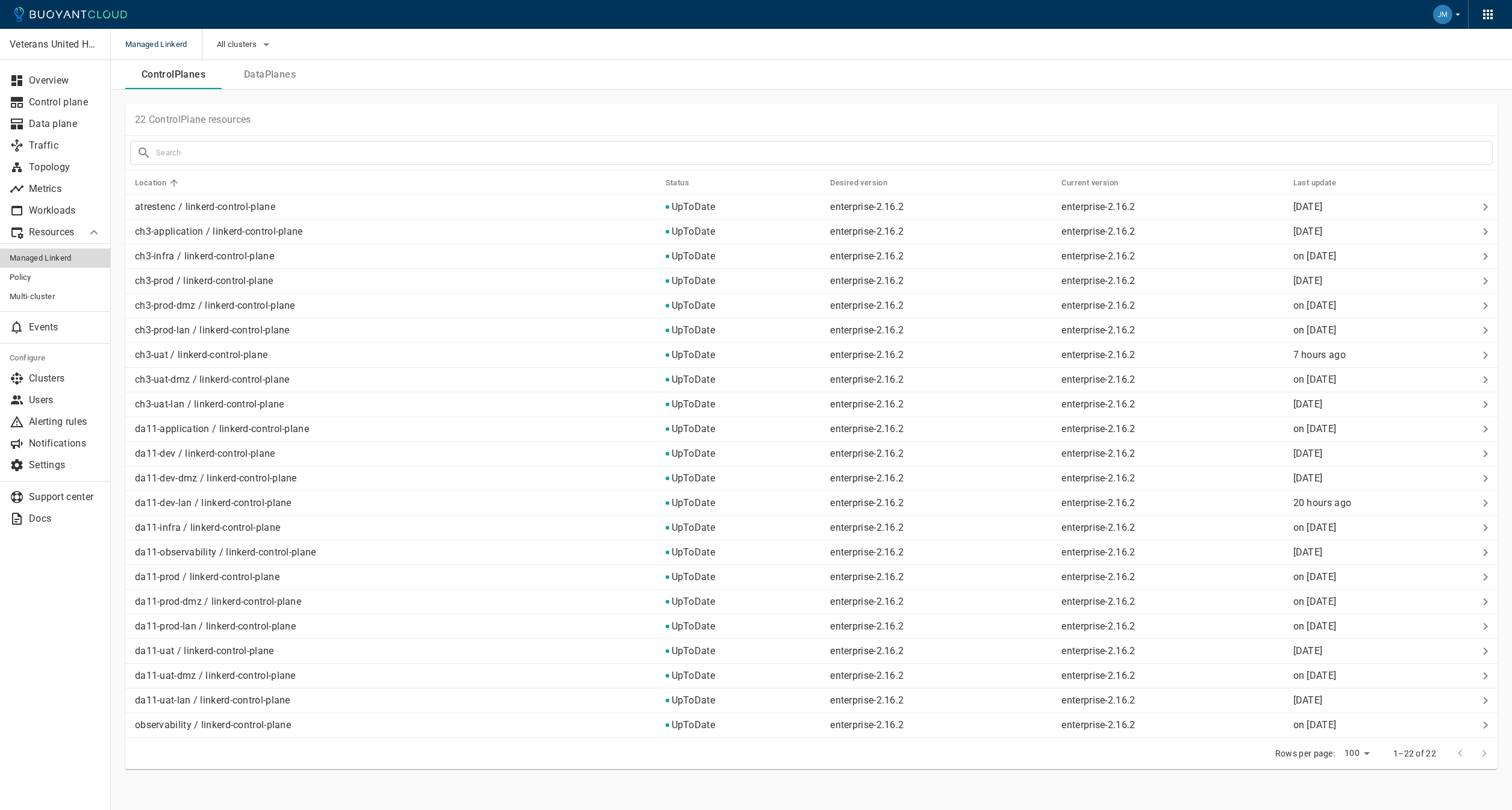 The width and height of the screenshot is (1512, 810). Describe the element at coordinates (65, 124) in the screenshot. I see `p: Data plane` at that location.